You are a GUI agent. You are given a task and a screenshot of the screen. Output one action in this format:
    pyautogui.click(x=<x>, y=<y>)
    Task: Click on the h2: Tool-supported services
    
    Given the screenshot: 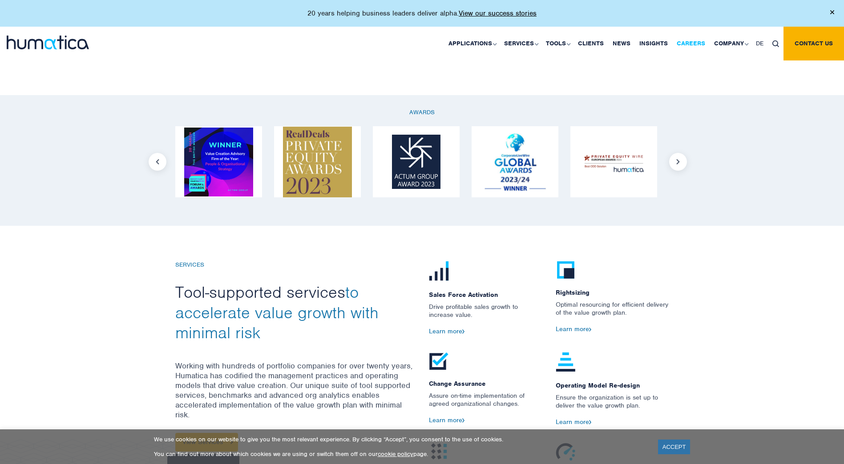 What is the action you would take?
    pyautogui.click(x=295, y=313)
    